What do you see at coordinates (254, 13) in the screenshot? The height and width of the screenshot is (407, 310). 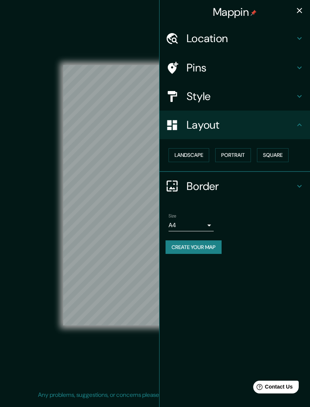 I see `img: pin-icon.png` at bounding box center [254, 13].